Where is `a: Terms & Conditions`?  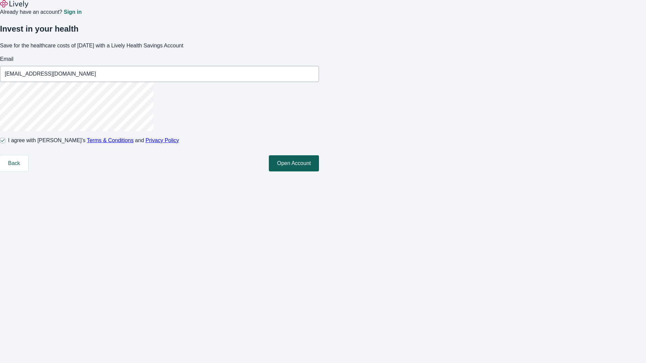
a: Terms & Conditions is located at coordinates (110, 140).